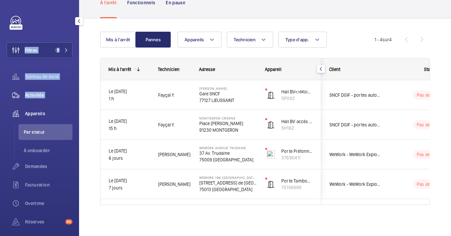 Image resolution: width=451 pixels, height=236 pixels. What do you see at coordinates (228, 148) in the screenshot?
I see `p: WeWork Avenue Trudaine` at bounding box center [228, 148].